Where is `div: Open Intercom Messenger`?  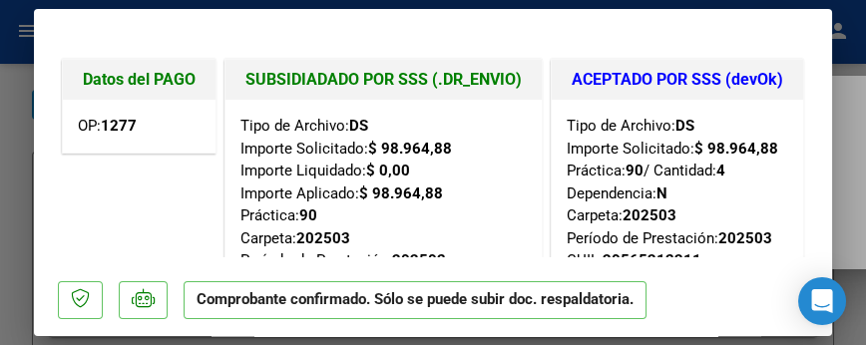
div: Open Intercom Messenger is located at coordinates (822, 301).